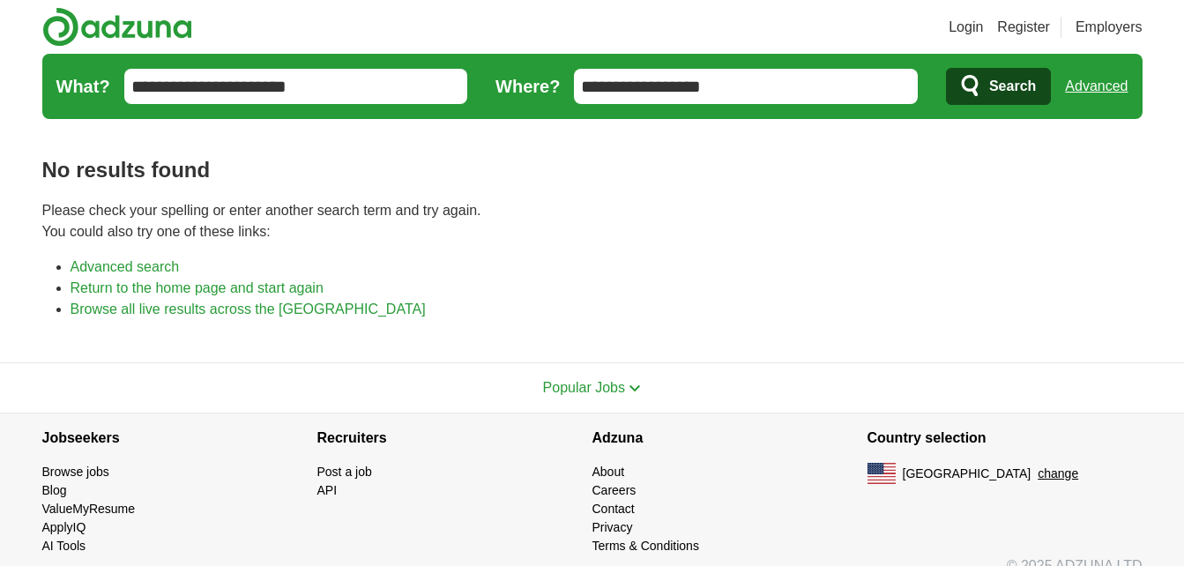 The image size is (1184, 566). What do you see at coordinates (83, 86) in the screenshot?
I see `label: What?` at bounding box center [83, 86].